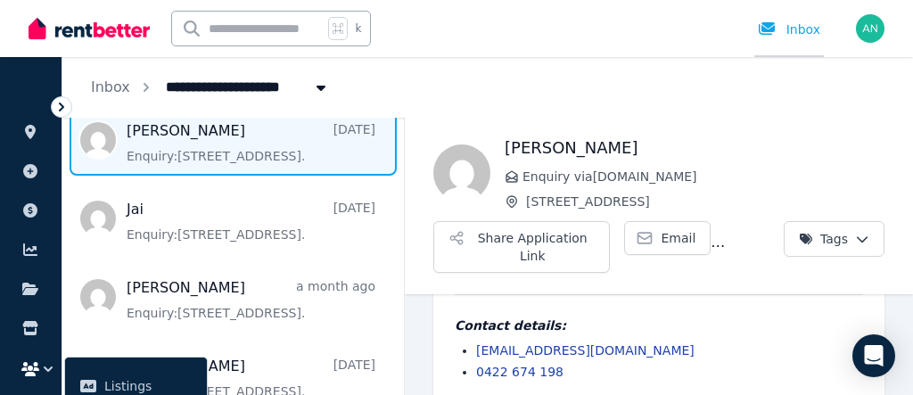  I want to click on div: Open Intercom Messenger, so click(873, 356).